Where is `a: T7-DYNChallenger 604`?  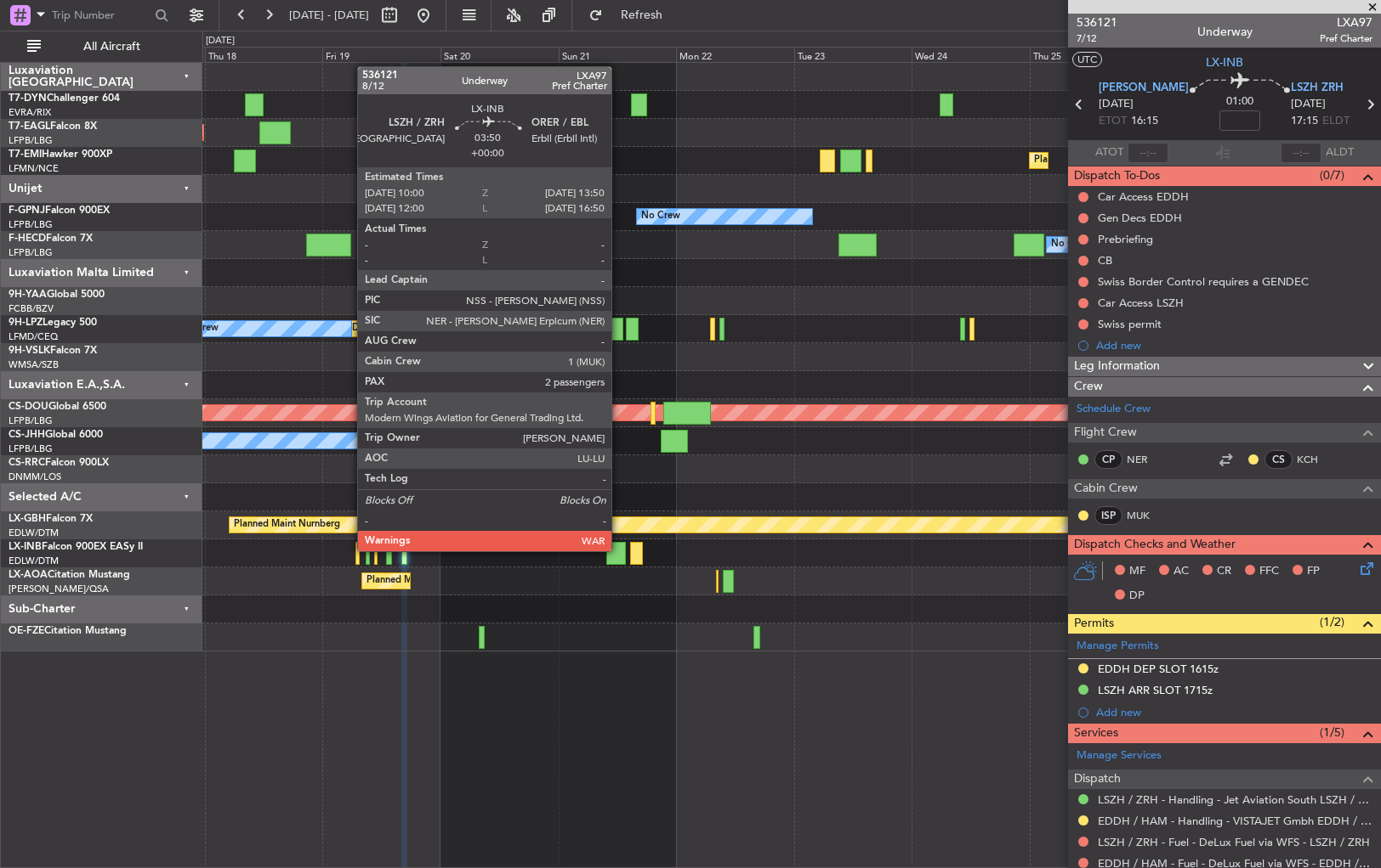 a: T7-DYNChallenger 604 is located at coordinates (64, 98).